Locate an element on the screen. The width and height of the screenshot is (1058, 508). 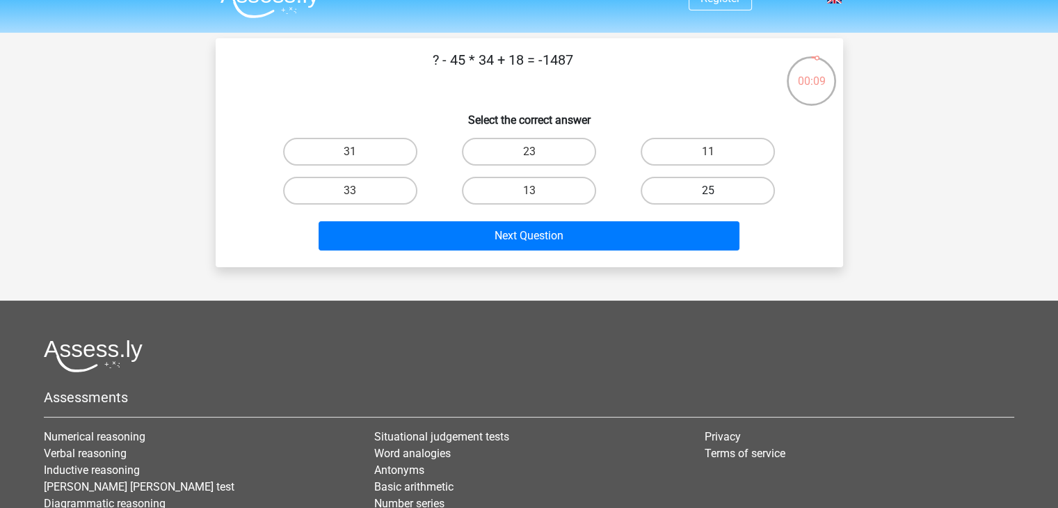
a: Inductive reasoning is located at coordinates (92, 470).